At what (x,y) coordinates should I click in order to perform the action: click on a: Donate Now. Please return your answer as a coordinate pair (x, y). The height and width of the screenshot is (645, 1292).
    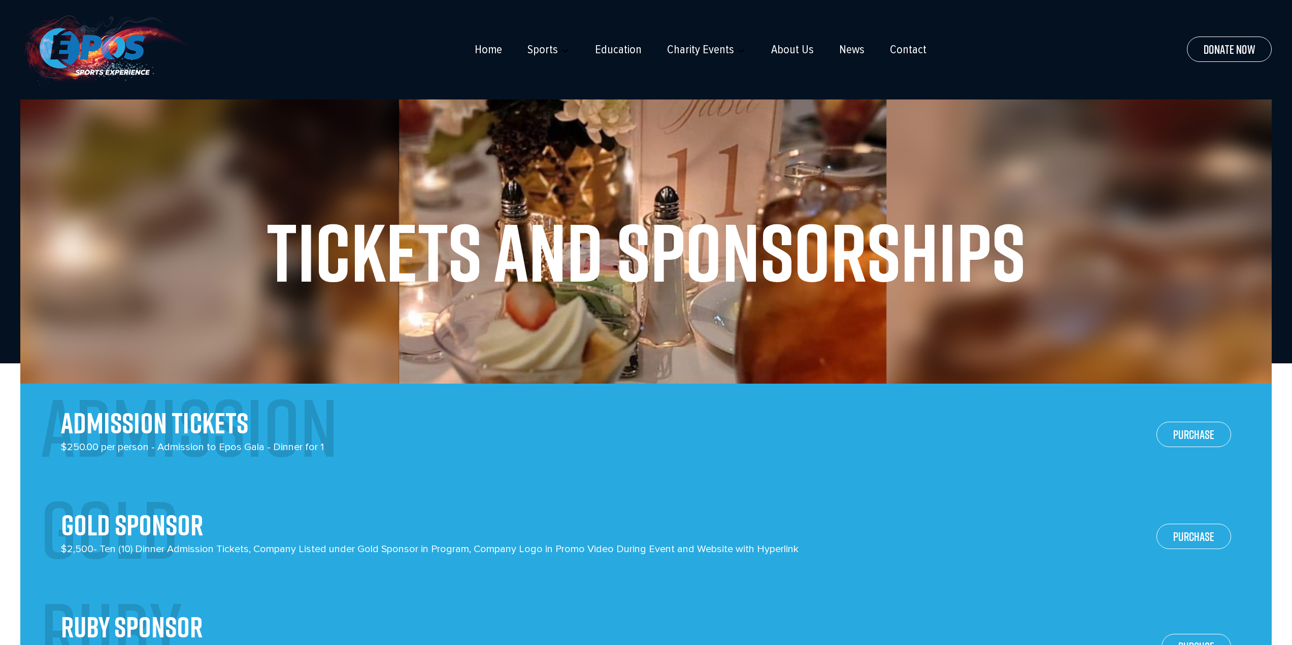
    Looking at the image, I should click on (1229, 49).